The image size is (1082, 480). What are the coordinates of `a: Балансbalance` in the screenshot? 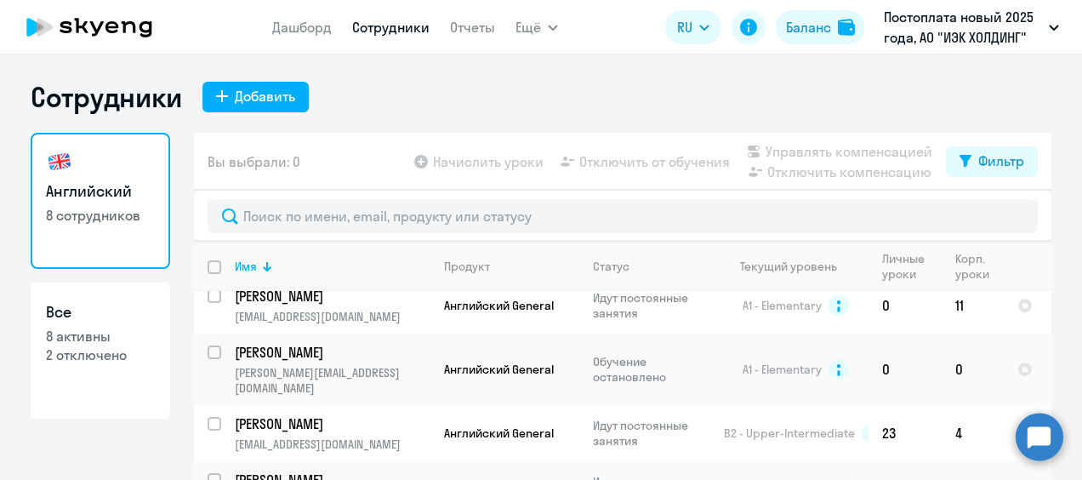 It's located at (820, 27).